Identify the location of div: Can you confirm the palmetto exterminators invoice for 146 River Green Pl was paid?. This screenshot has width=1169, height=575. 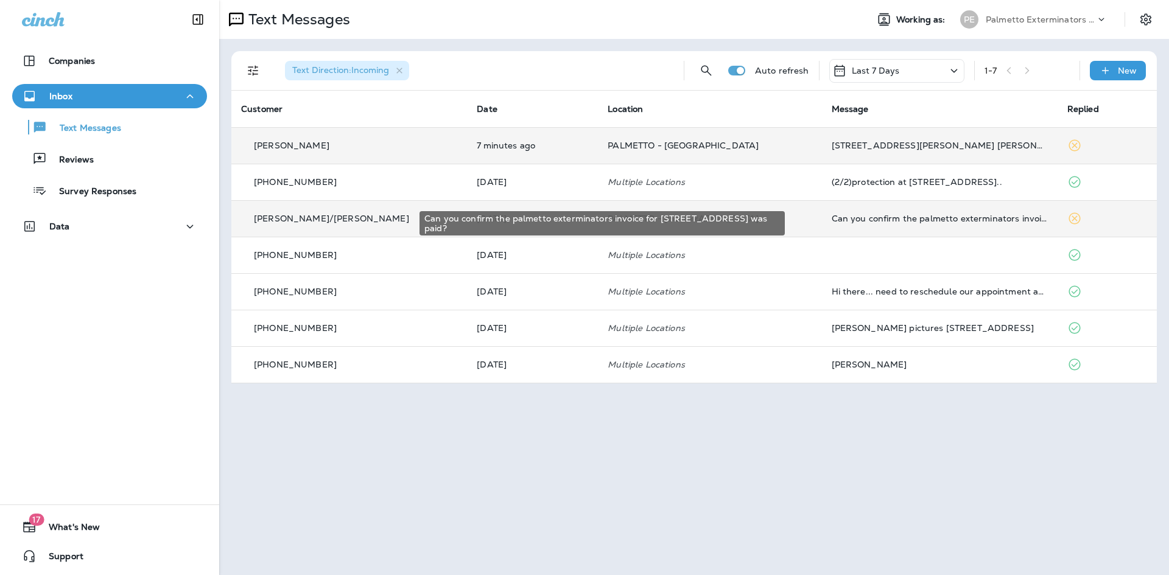
(939, 219).